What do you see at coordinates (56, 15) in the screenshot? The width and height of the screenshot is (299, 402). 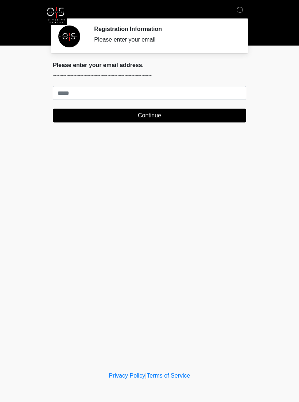 I see `img: OneSource Vitality Logo` at bounding box center [56, 15].